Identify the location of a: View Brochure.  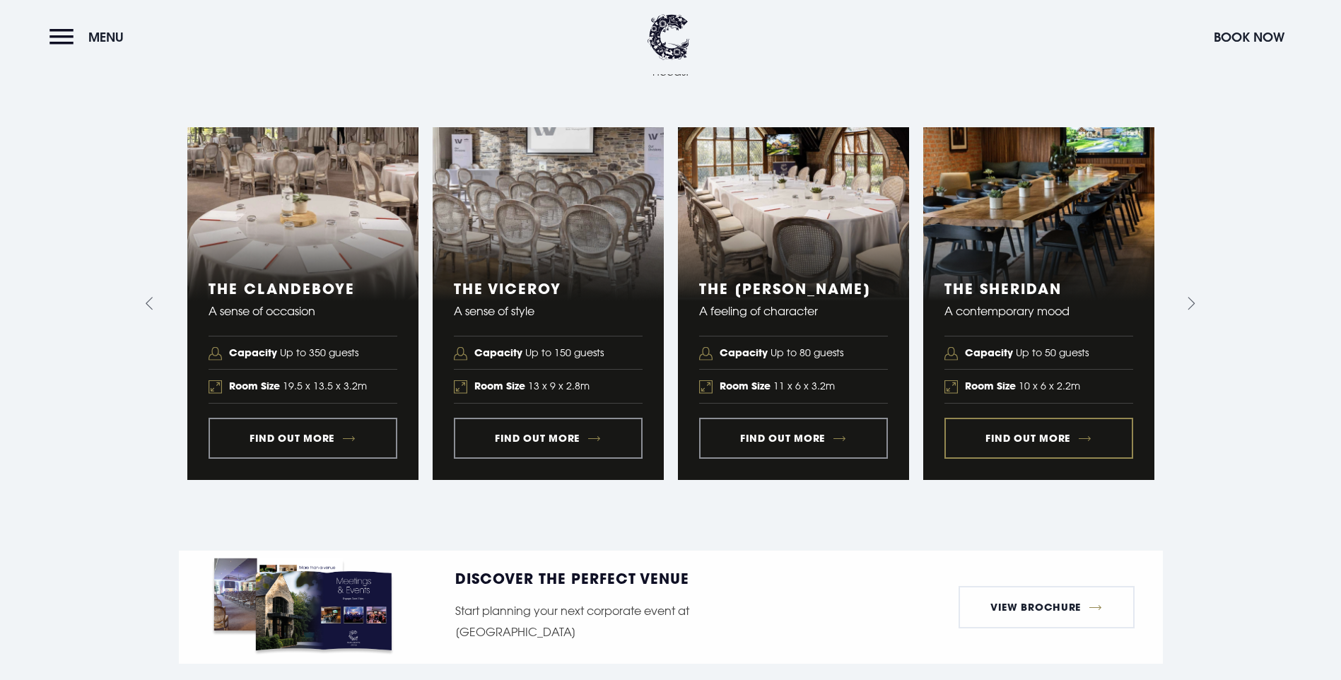
(1046, 607).